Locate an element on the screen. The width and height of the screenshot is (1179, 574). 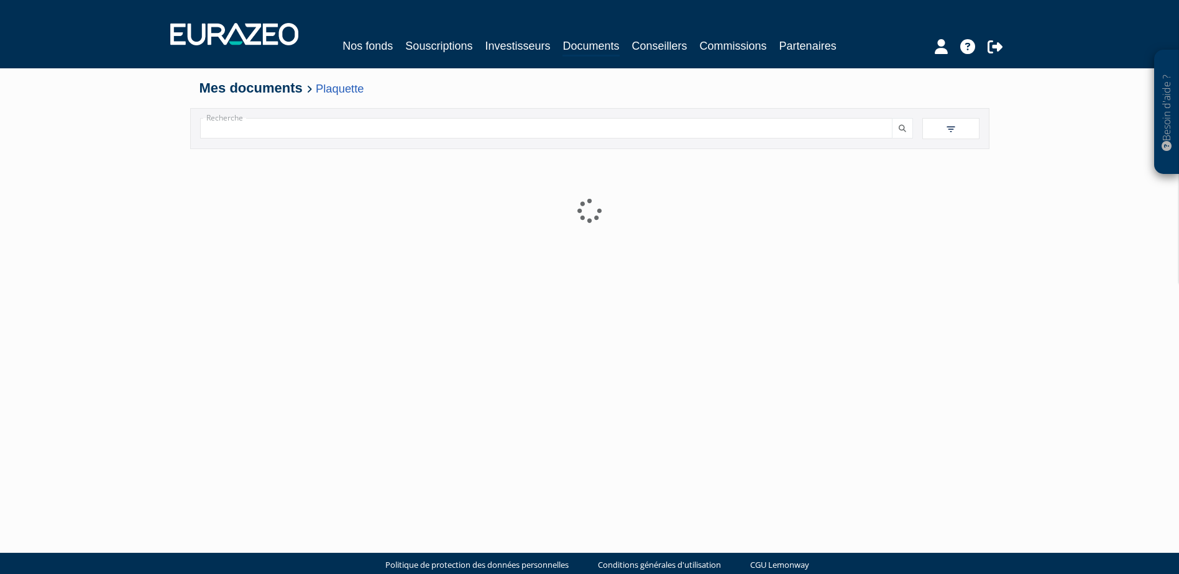
a: Conditions générales d'utilisation is located at coordinates (659, 565).